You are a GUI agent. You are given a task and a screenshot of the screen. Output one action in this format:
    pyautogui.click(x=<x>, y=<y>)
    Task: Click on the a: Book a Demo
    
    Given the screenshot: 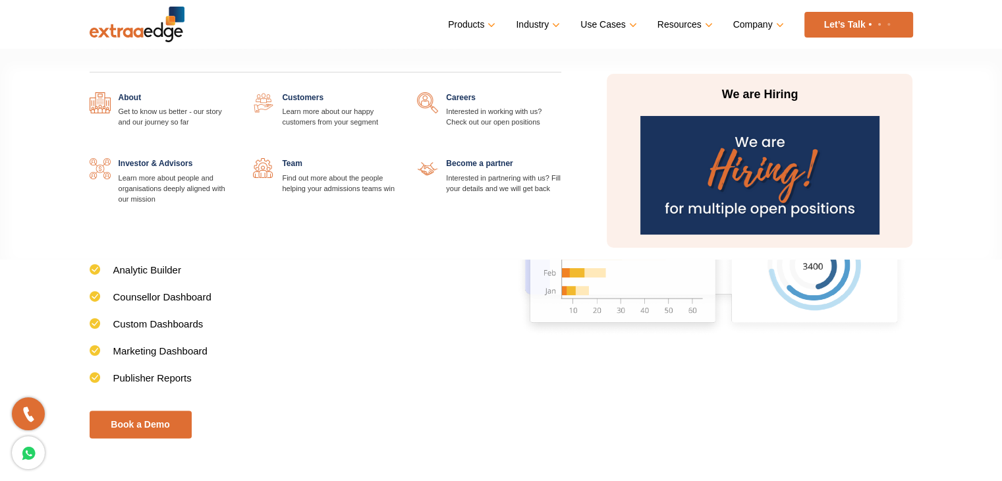 What is the action you would take?
    pyautogui.click(x=140, y=424)
    